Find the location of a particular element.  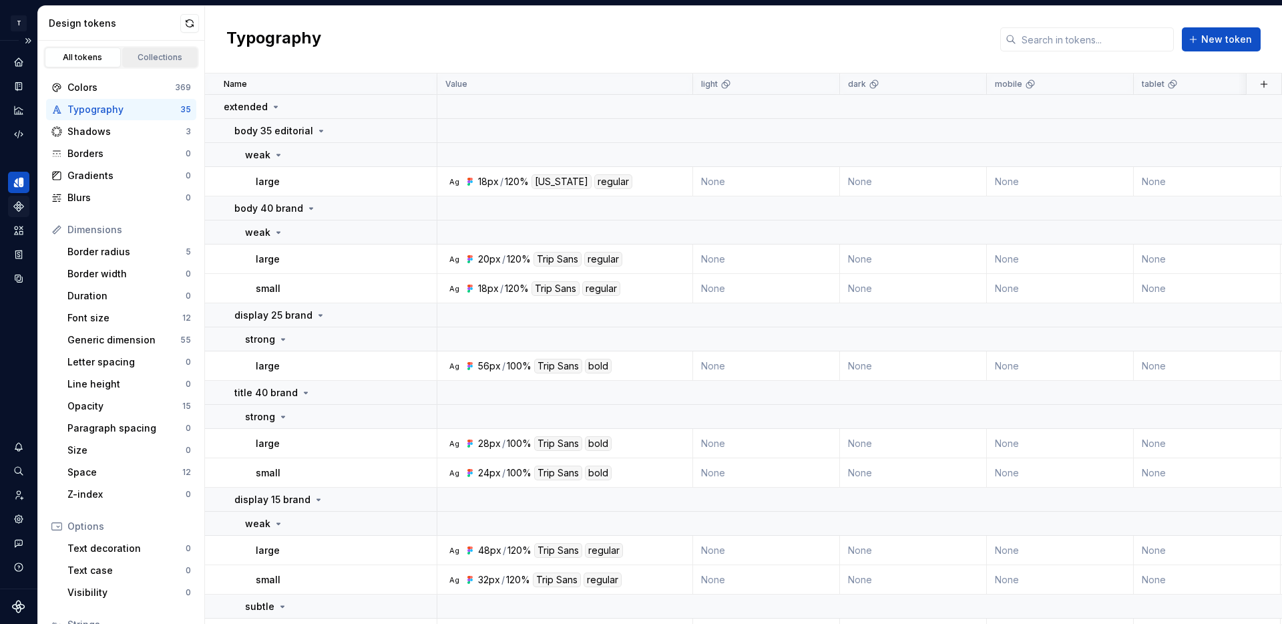

div: Storybook stories is located at coordinates (19, 254).